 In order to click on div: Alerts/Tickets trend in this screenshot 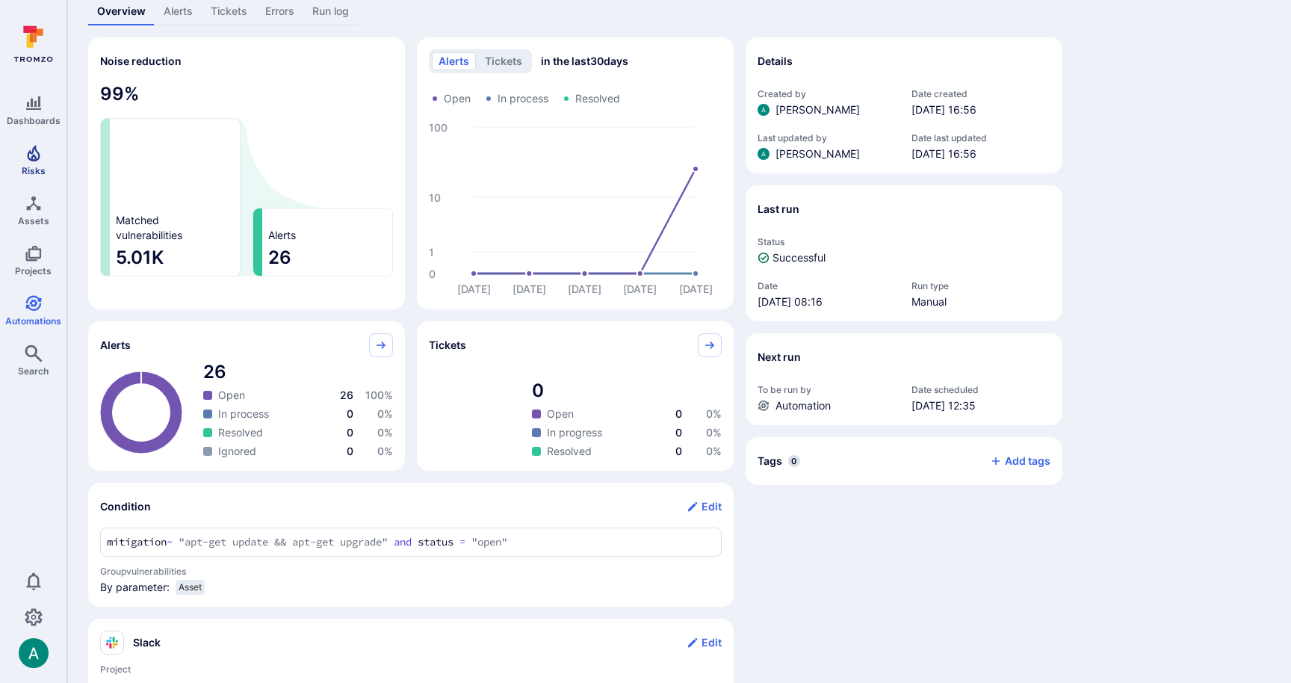, I will do `click(575, 173)`.